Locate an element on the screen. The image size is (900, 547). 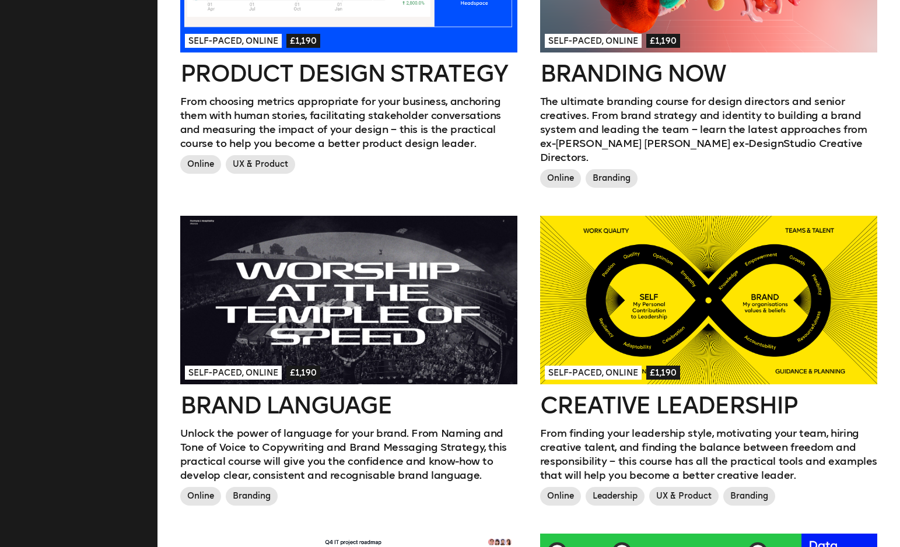
p: The ultimate branding course for design directors and senior creatives. From brand strategy and i... is located at coordinates (709, 129).